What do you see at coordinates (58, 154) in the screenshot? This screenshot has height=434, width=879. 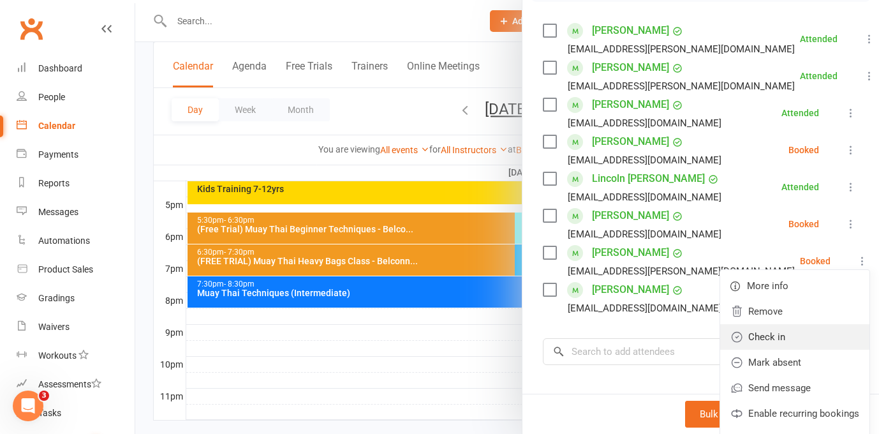 I see `div: Payments` at bounding box center [58, 154].